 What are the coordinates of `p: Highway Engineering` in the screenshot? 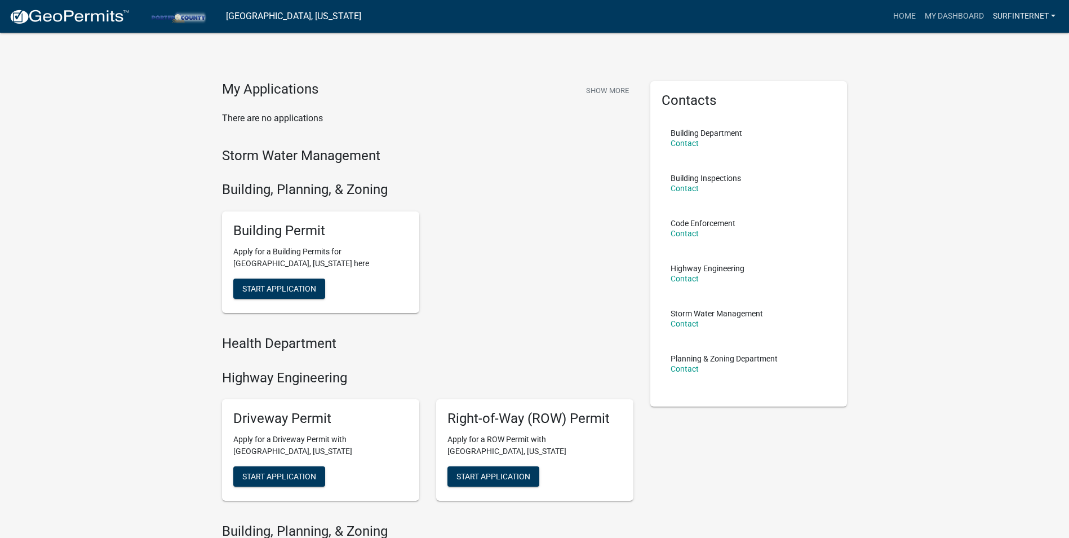 It's located at (708, 268).